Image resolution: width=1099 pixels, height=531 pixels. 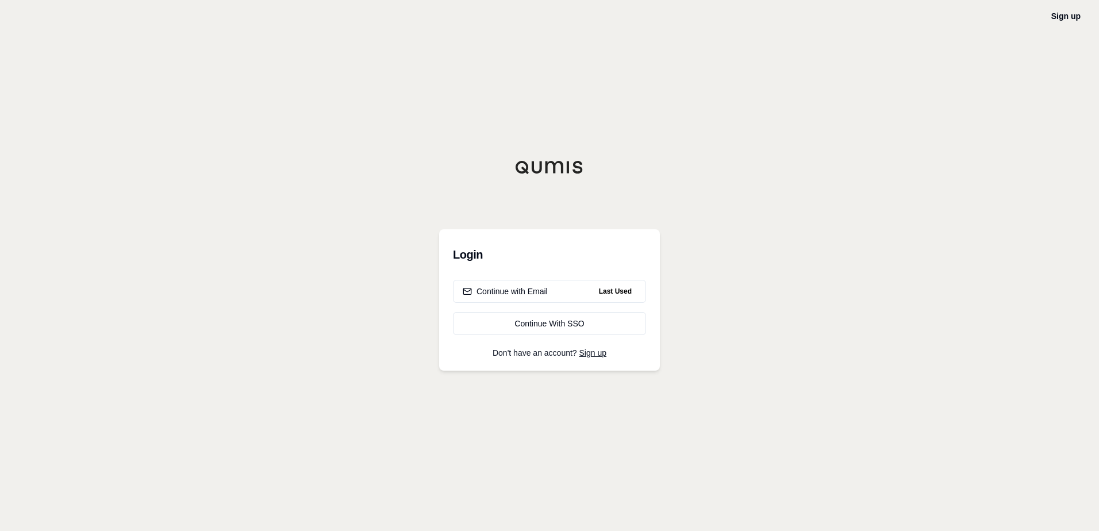 What do you see at coordinates (550, 324) in the screenshot?
I see `a: Continue With SSO` at bounding box center [550, 324].